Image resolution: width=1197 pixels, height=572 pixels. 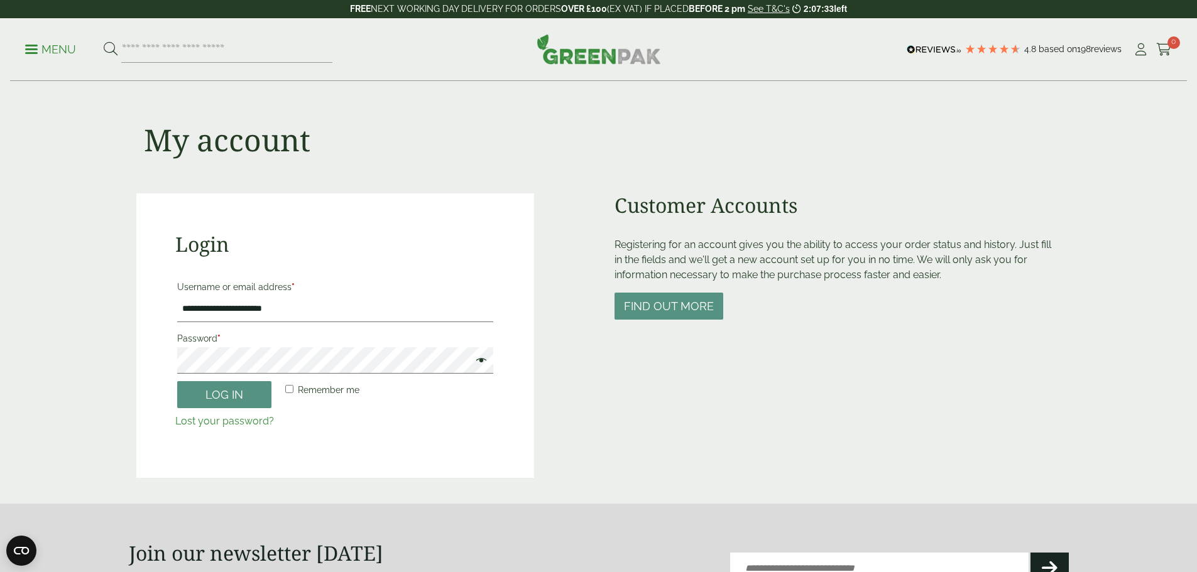 What do you see at coordinates (668, 307) in the screenshot?
I see `a: Find out more` at bounding box center [668, 307].